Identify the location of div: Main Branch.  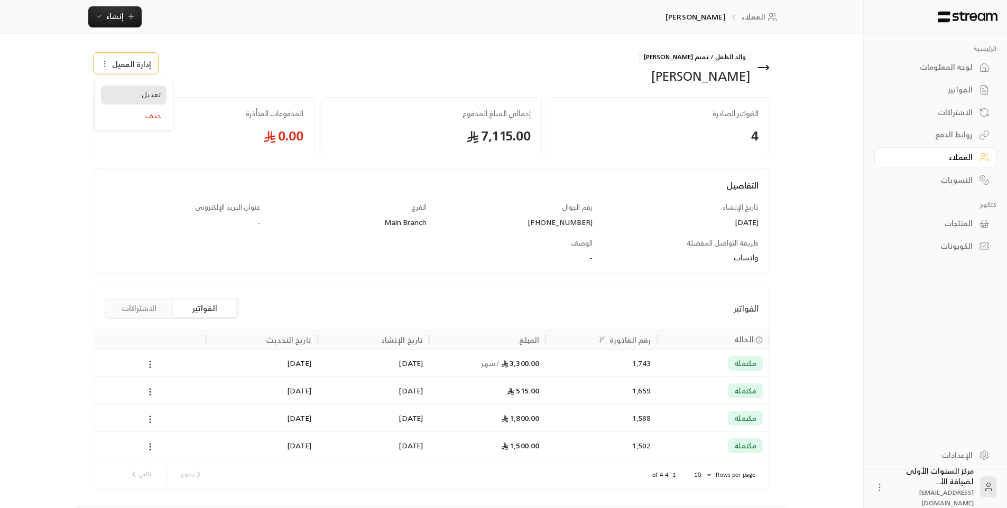
(348, 222).